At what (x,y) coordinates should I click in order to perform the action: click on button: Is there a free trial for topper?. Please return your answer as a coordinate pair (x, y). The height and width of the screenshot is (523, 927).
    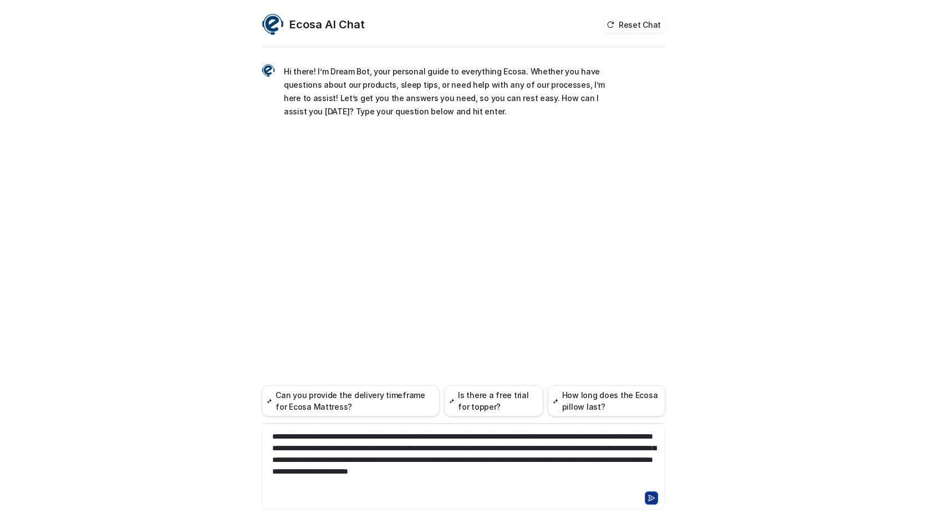
    Looking at the image, I should click on (494, 401).